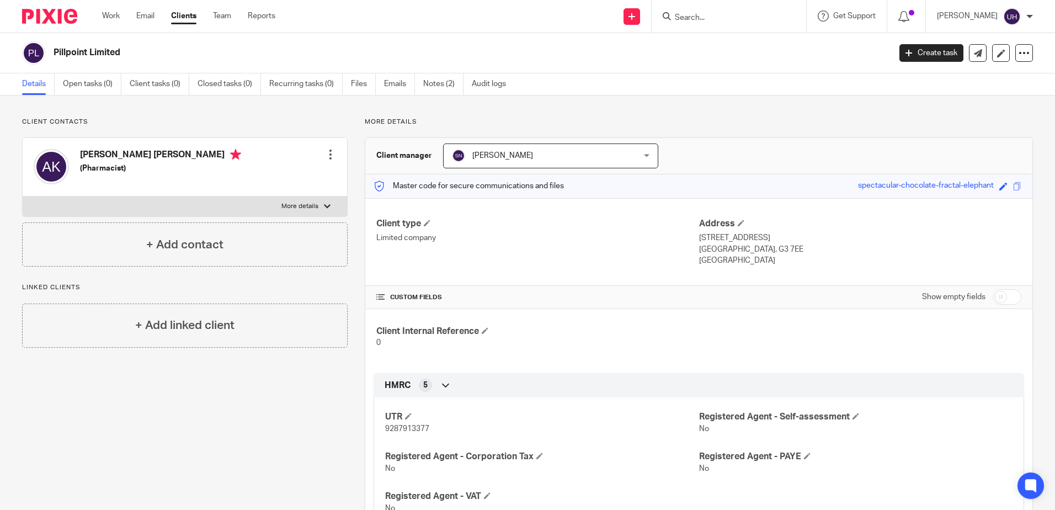 This screenshot has width=1055, height=510. I want to click on p: Limited company, so click(537, 238).